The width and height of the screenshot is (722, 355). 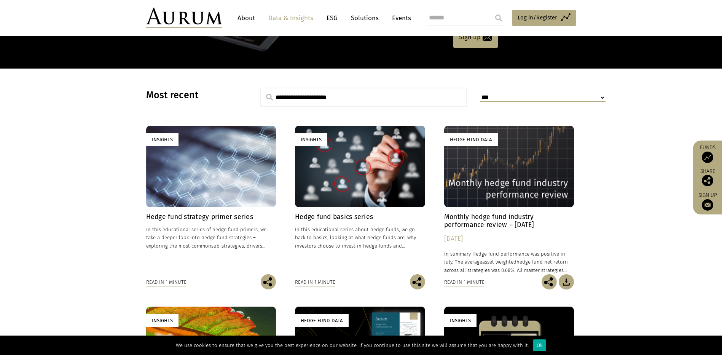 What do you see at coordinates (211, 237) in the screenshot?
I see `p: In this educational series of hedge fund primers, we take a deeper look into hedge fund strategie...` at bounding box center [211, 237].